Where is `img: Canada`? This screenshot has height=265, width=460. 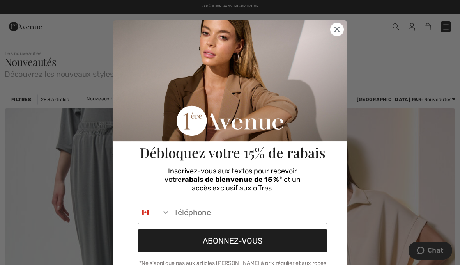 img: Canada is located at coordinates (145, 212).